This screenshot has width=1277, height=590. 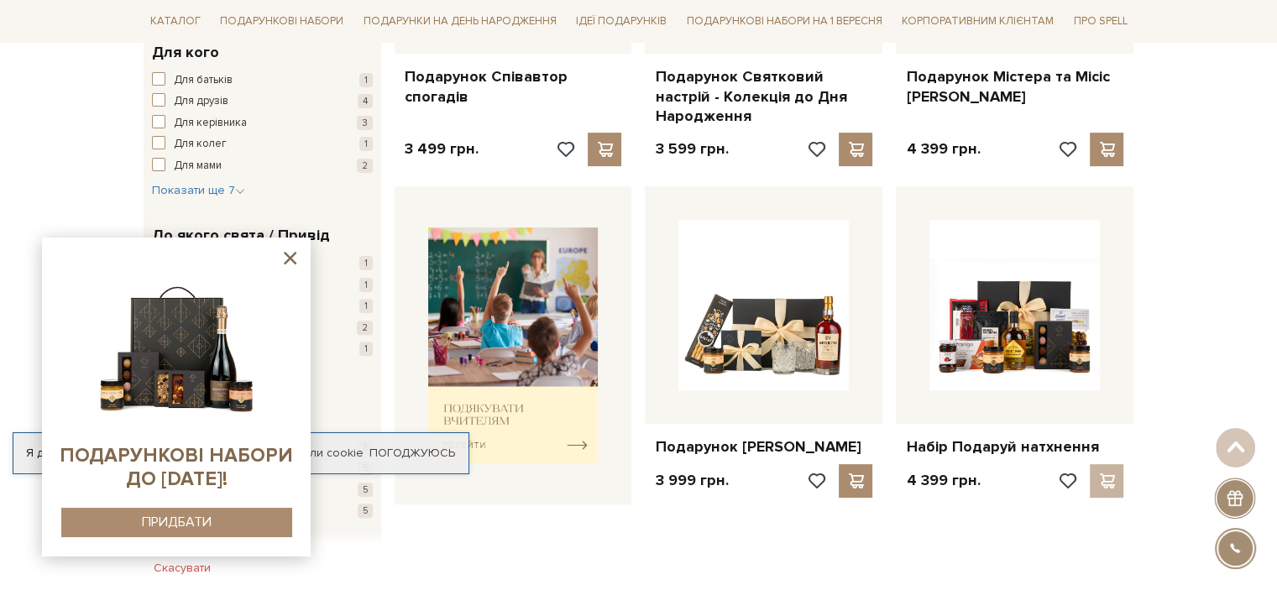 What do you see at coordinates (197, 166) in the screenshot?
I see `span: Для мами` at bounding box center [197, 166].